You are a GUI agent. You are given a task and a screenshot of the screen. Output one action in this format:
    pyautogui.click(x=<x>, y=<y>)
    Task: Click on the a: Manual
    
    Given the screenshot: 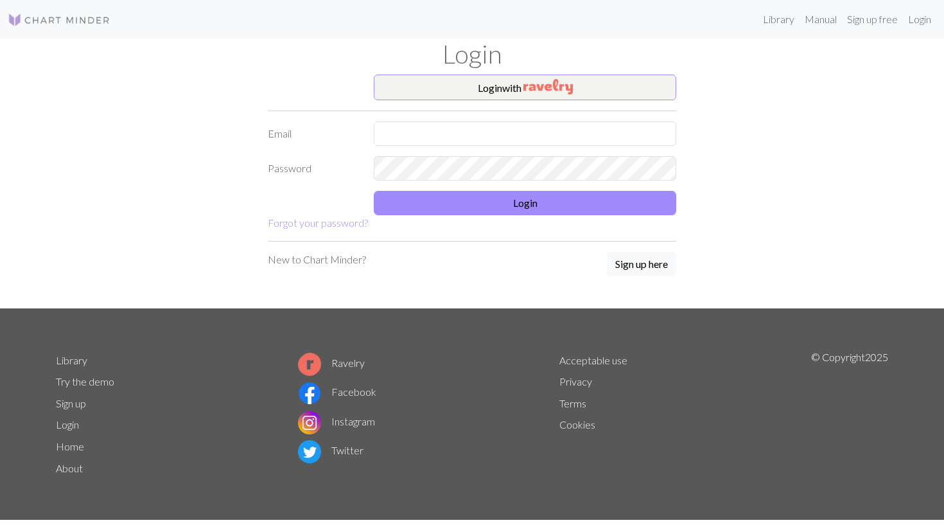 What is the action you would take?
    pyautogui.click(x=821, y=19)
    